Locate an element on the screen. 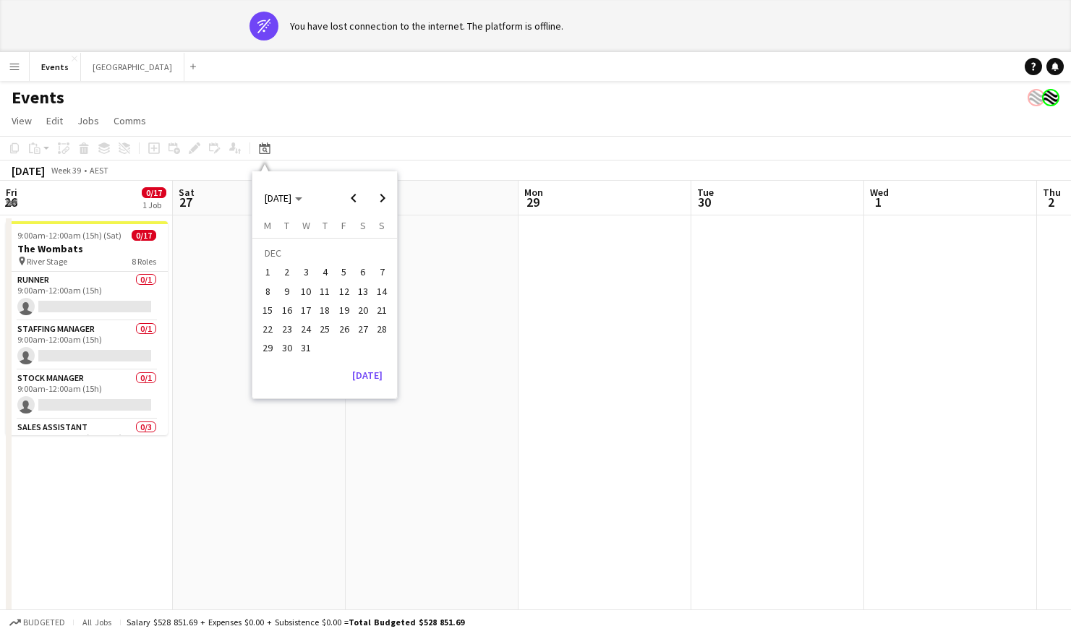  button: 22-12-2025 is located at coordinates (267, 329).